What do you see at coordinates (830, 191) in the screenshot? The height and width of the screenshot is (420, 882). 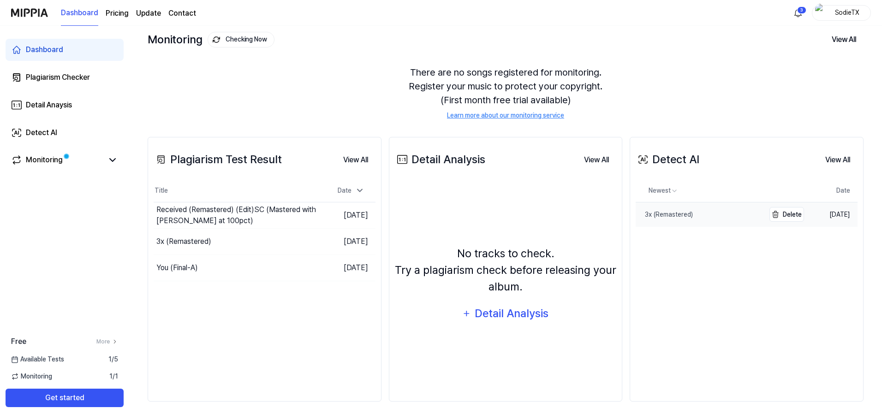 I see `th: Date` at bounding box center [830, 191].